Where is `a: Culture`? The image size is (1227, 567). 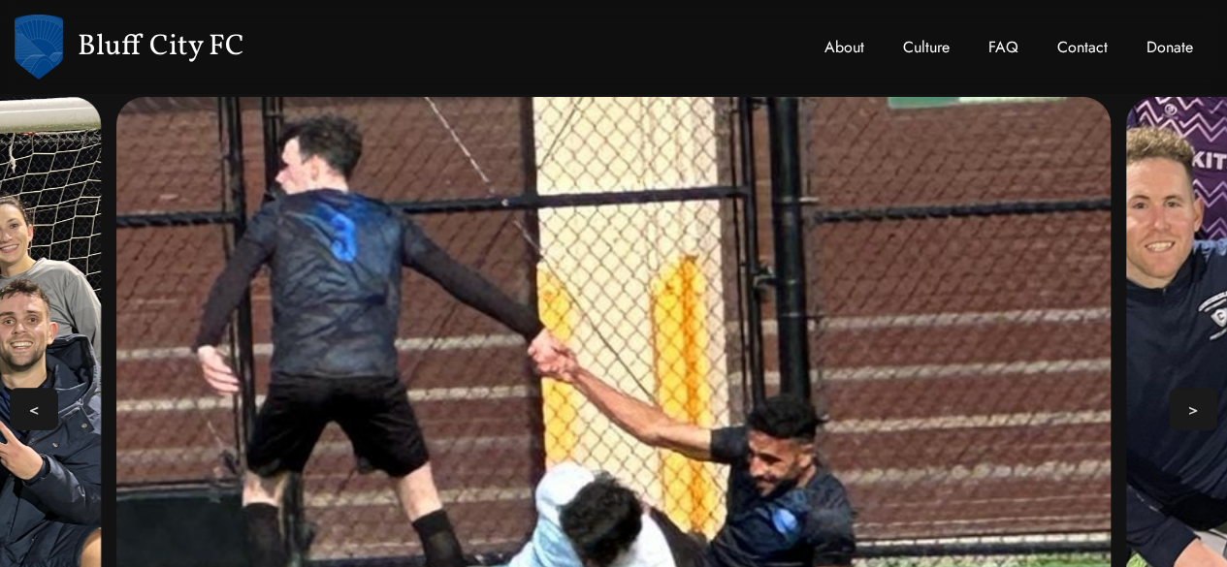 a: Culture is located at coordinates (926, 48).